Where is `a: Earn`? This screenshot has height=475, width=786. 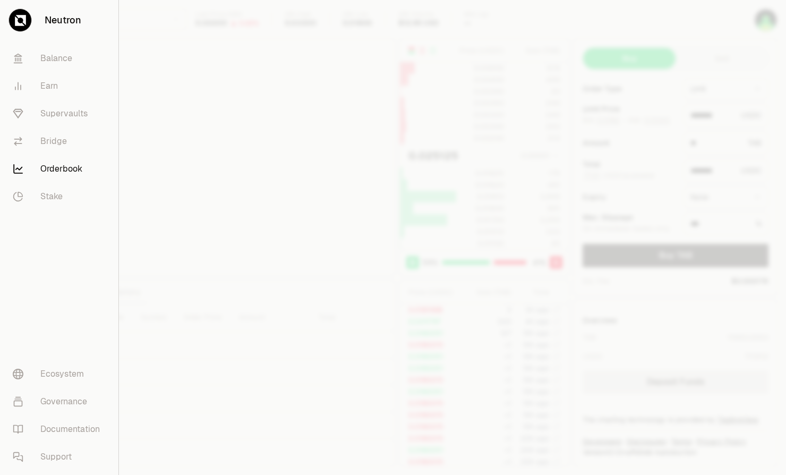 a: Earn is located at coordinates (59, 86).